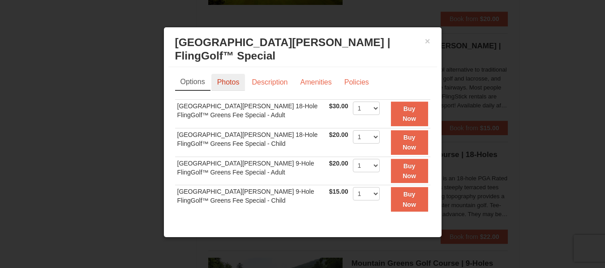 Image resolution: width=605 pixels, height=268 pixels. What do you see at coordinates (339, 106) in the screenshot?
I see `span: $30.00` at bounding box center [339, 106].